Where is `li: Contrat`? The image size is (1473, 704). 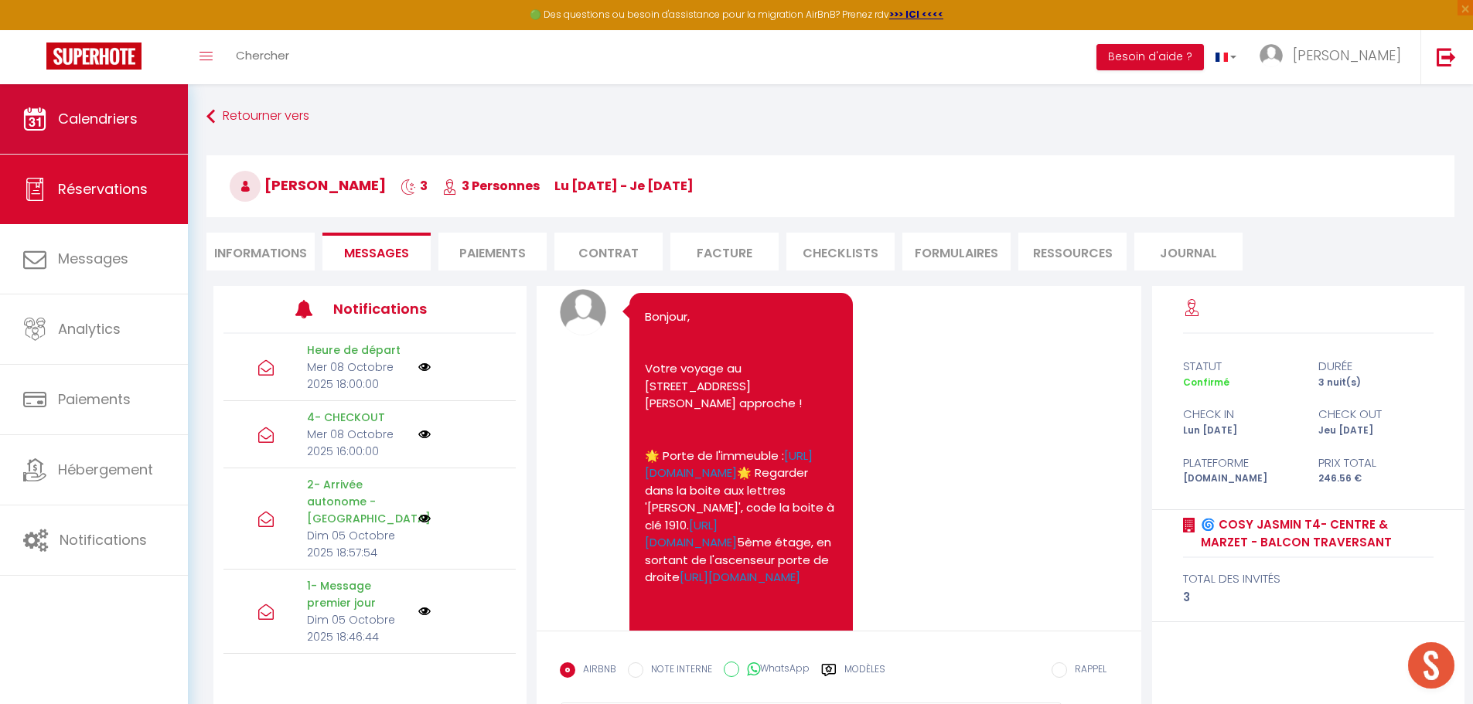 li: Contrat is located at coordinates (609, 251).